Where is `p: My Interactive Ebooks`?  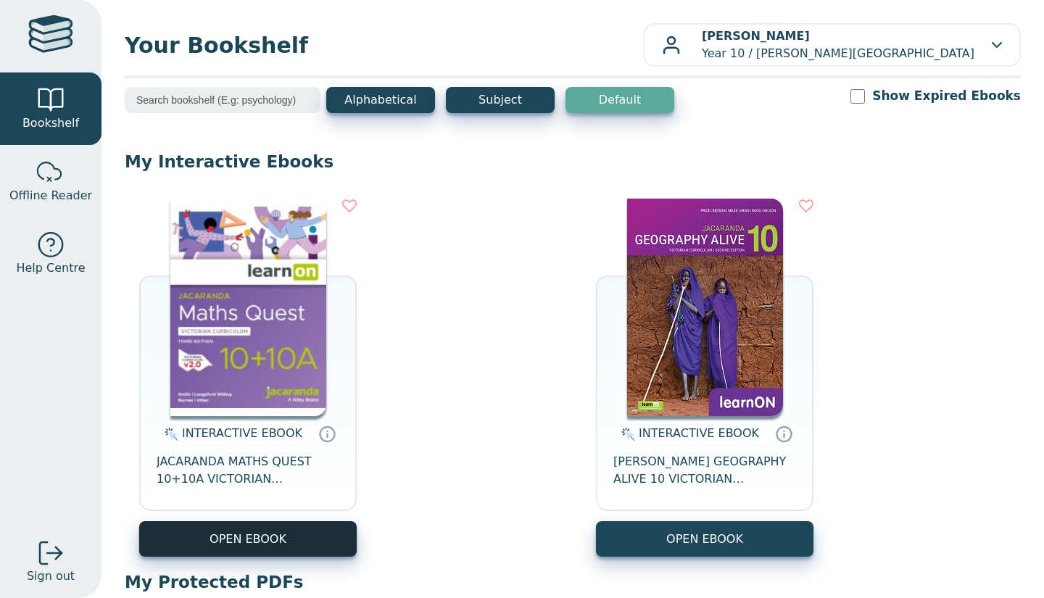
p: My Interactive Ebooks is located at coordinates (573, 162).